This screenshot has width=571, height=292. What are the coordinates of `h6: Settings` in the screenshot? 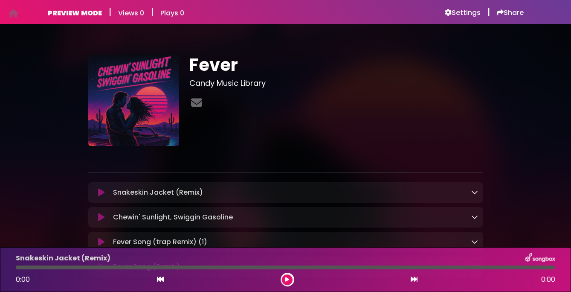 It's located at (463, 13).